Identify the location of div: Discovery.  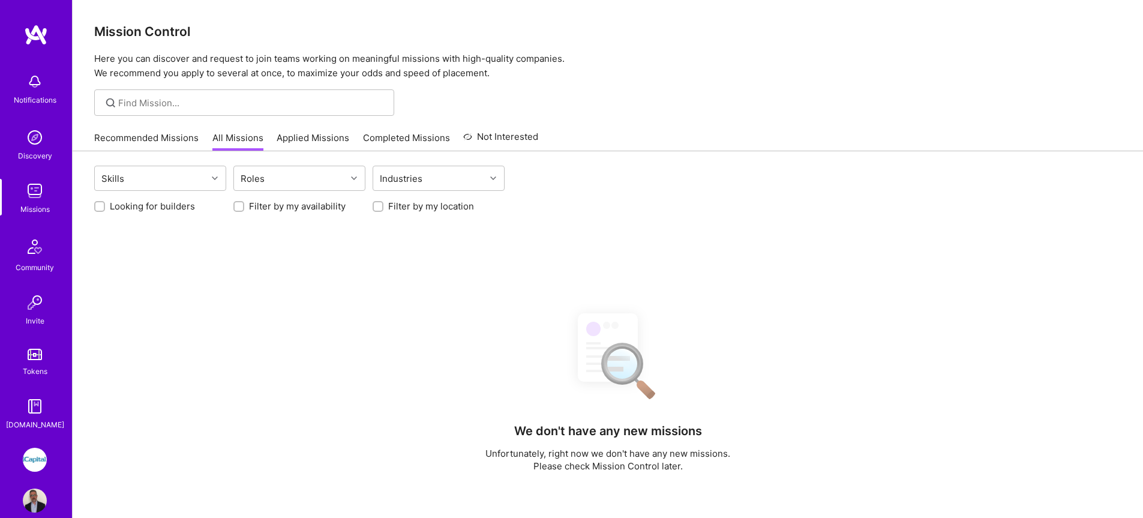
(35, 155).